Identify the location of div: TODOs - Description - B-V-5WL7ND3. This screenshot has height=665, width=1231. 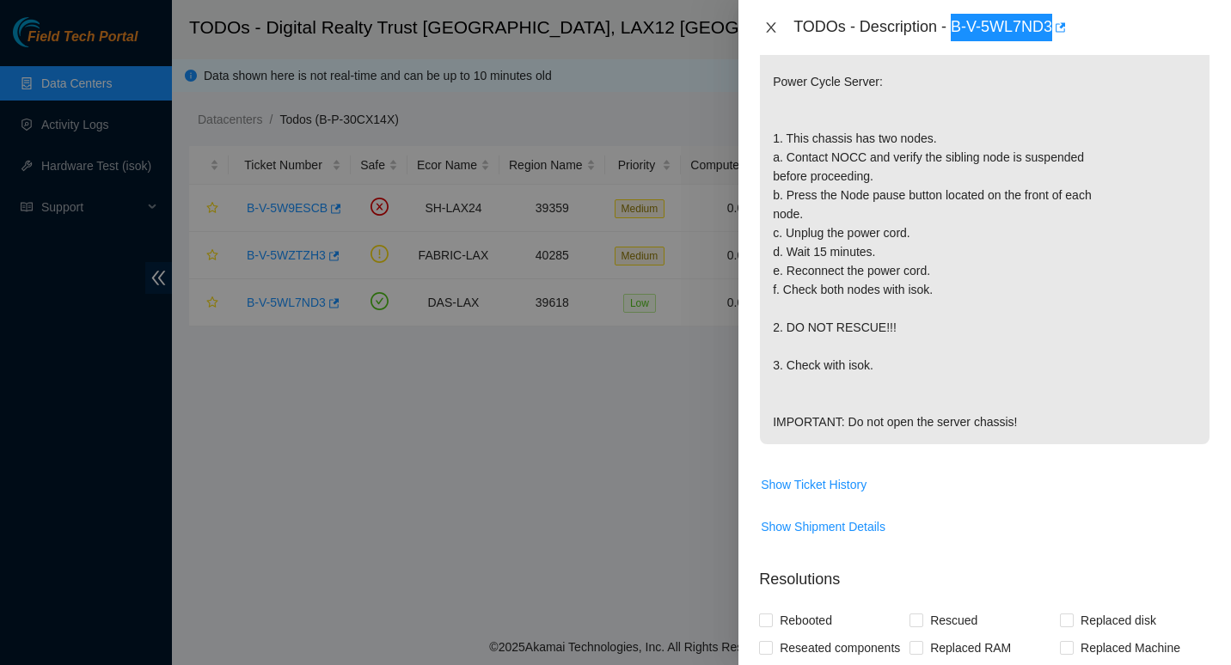
(1001, 28).